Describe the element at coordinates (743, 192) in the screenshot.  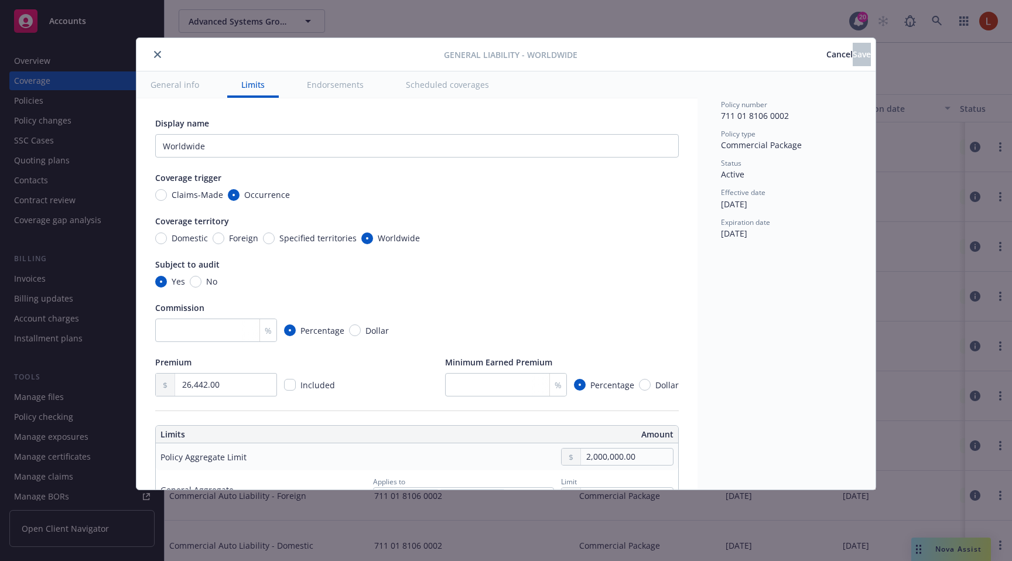
I see `span: Effective date` at that location.